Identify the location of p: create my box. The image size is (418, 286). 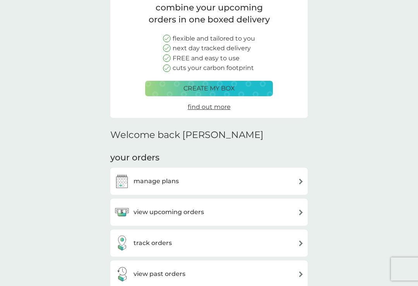
(209, 89).